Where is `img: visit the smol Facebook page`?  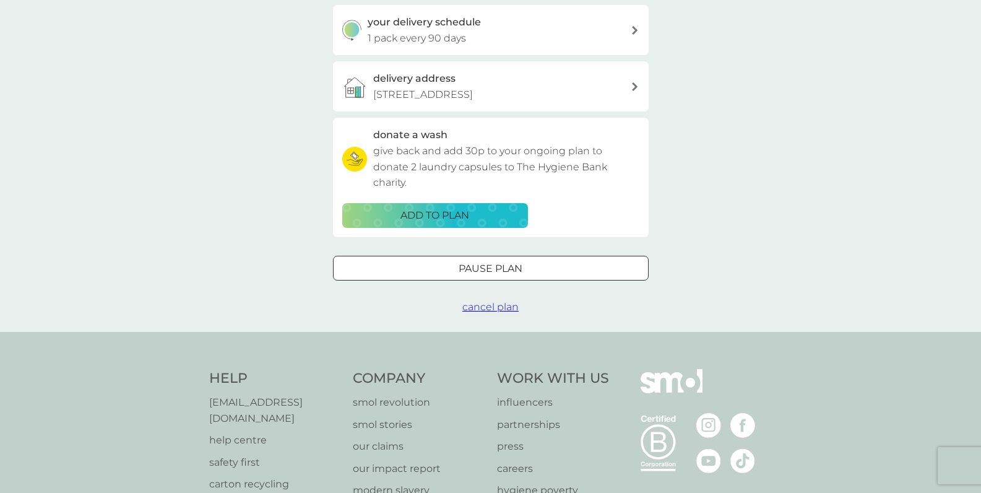 img: visit the smol Facebook page is located at coordinates (743, 425).